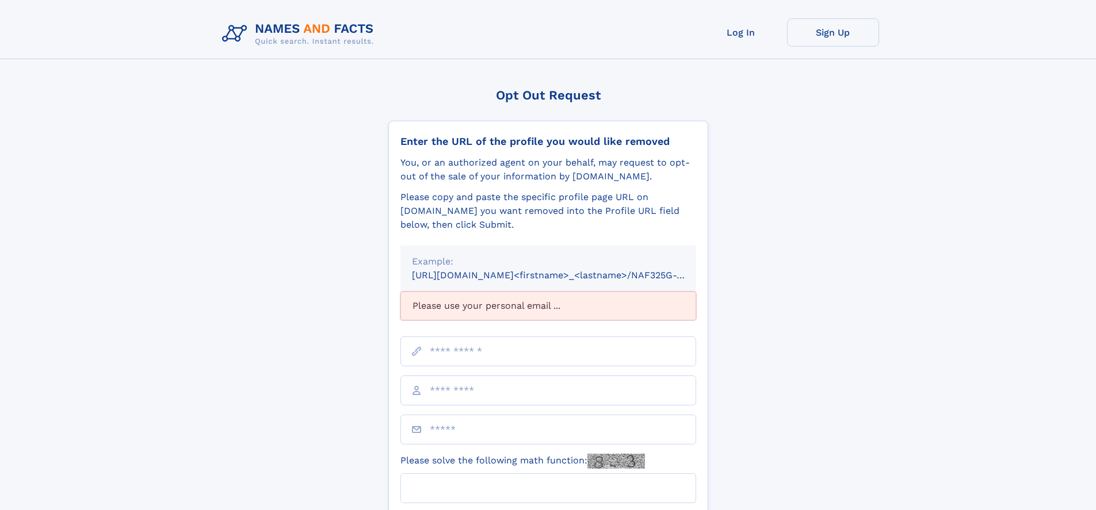  What do you see at coordinates (833, 32) in the screenshot?
I see `a: Sign Up` at bounding box center [833, 32].